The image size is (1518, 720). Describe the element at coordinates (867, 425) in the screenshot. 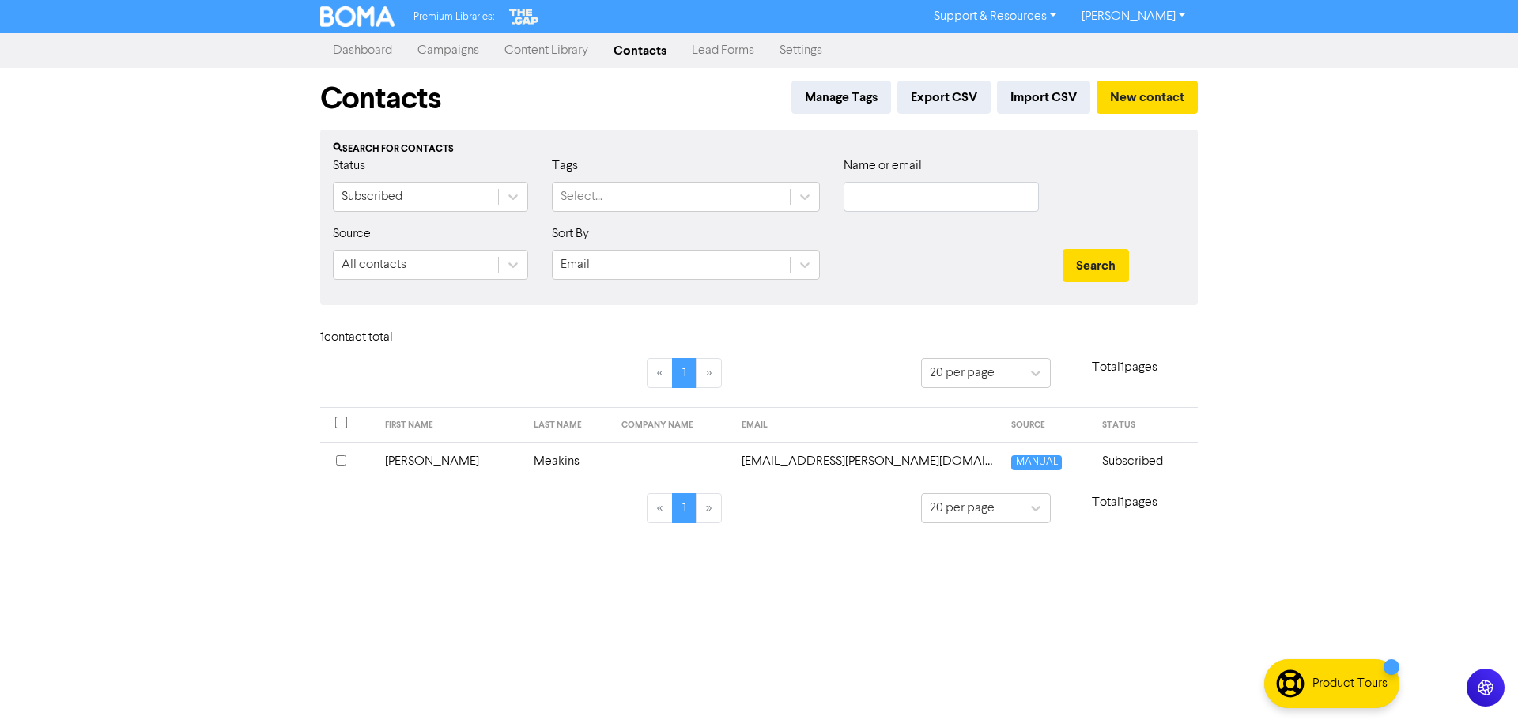

I see `th: EMAIL` at that location.